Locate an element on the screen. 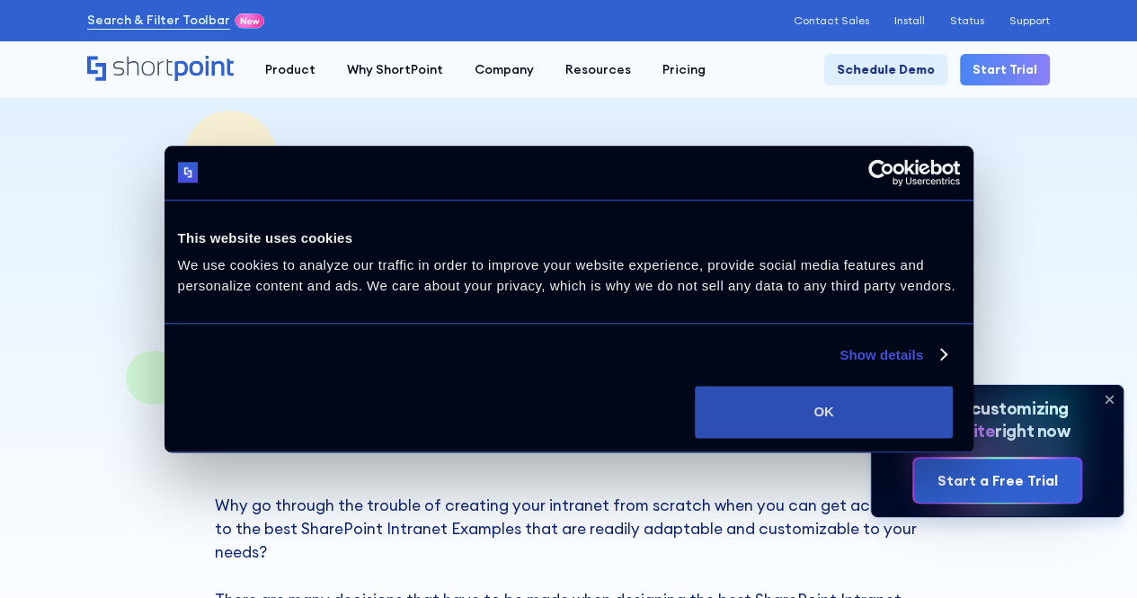  a: Start Trial is located at coordinates (1005, 69).